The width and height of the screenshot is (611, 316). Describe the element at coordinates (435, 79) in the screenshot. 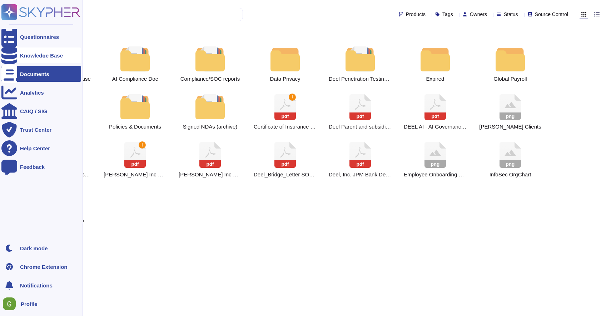

I see `span: Expired` at that location.